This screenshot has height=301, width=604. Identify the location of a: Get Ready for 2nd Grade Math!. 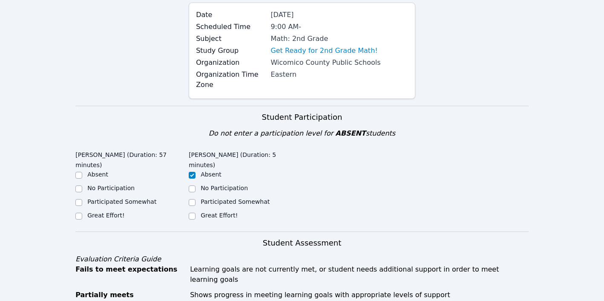
(324, 51).